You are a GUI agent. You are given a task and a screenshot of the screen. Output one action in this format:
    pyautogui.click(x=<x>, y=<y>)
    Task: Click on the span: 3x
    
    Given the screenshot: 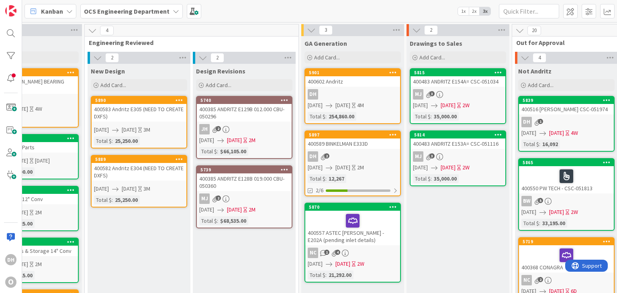 What is the action you would take?
    pyautogui.click(x=485, y=11)
    